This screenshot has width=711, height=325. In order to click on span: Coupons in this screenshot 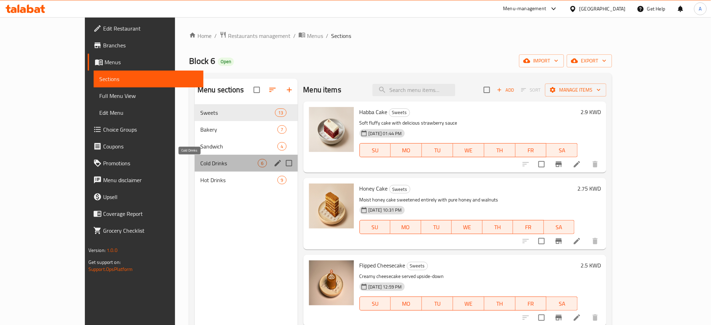, I will do `click(151, 146)`.